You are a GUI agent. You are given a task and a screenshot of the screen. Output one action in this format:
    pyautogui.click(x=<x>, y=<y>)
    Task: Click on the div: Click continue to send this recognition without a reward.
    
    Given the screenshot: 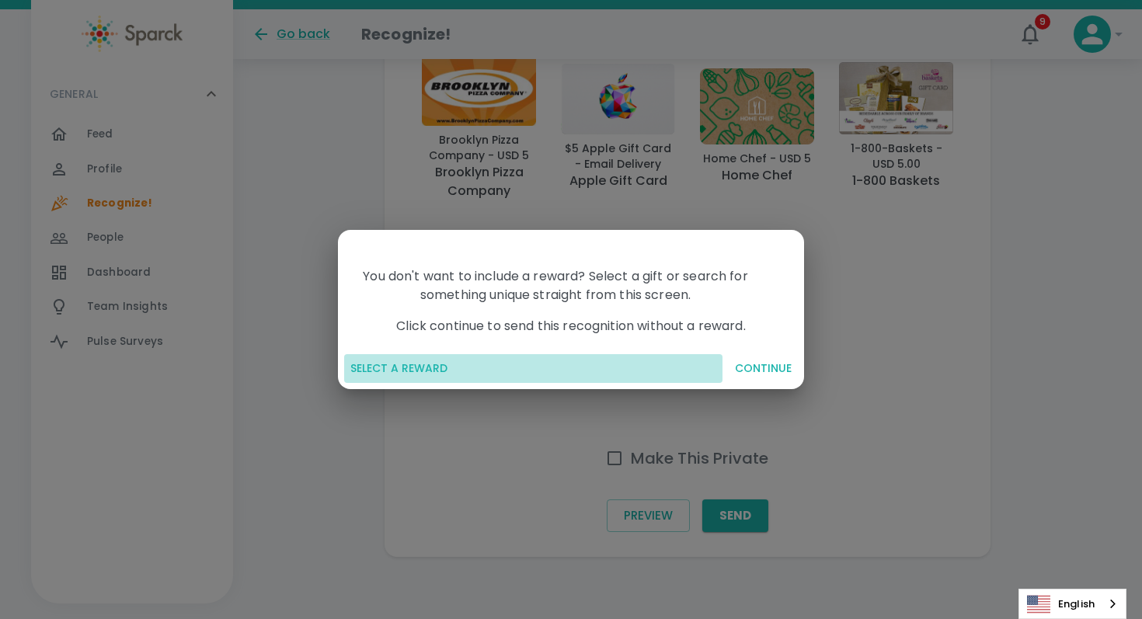 What is the action you would take?
    pyautogui.click(x=565, y=320)
    